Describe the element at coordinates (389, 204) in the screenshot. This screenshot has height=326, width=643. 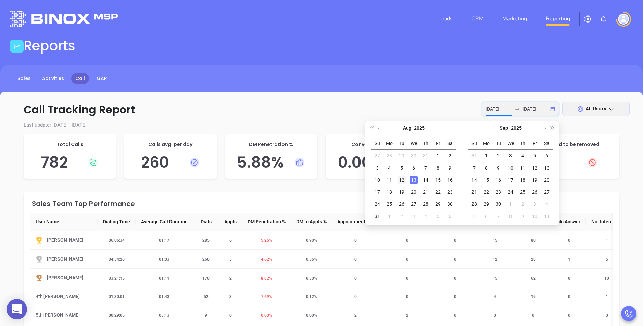
I see `td: 2025-08-25` at that location.